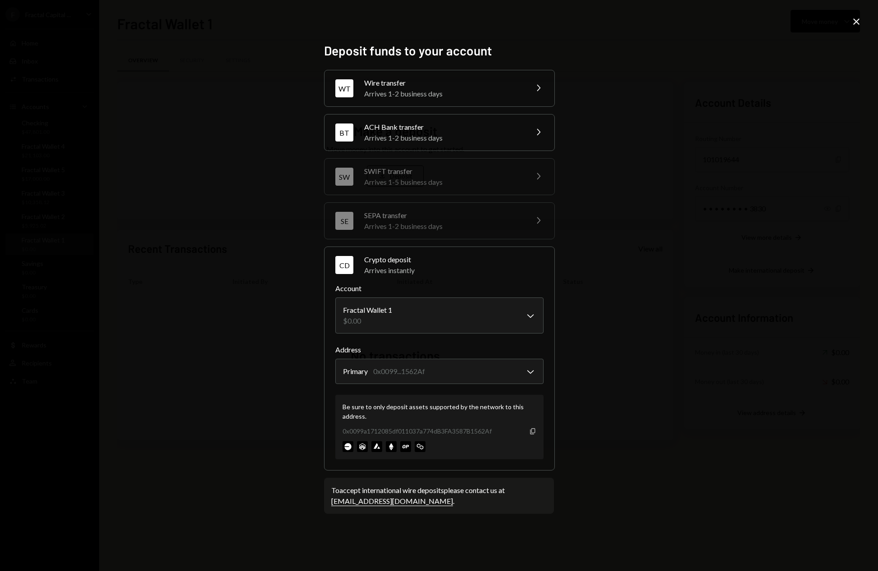 The height and width of the screenshot is (571, 878). I want to click on h2: Deposit funds to your account, so click(439, 50).